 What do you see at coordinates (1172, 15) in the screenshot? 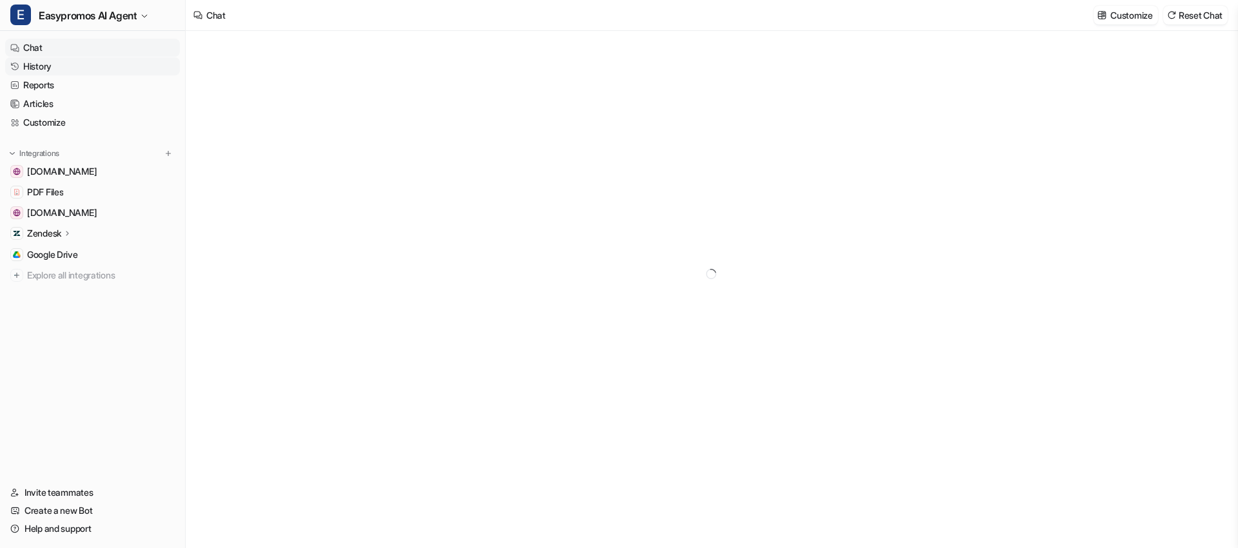
I see `img: reset` at bounding box center [1172, 15].